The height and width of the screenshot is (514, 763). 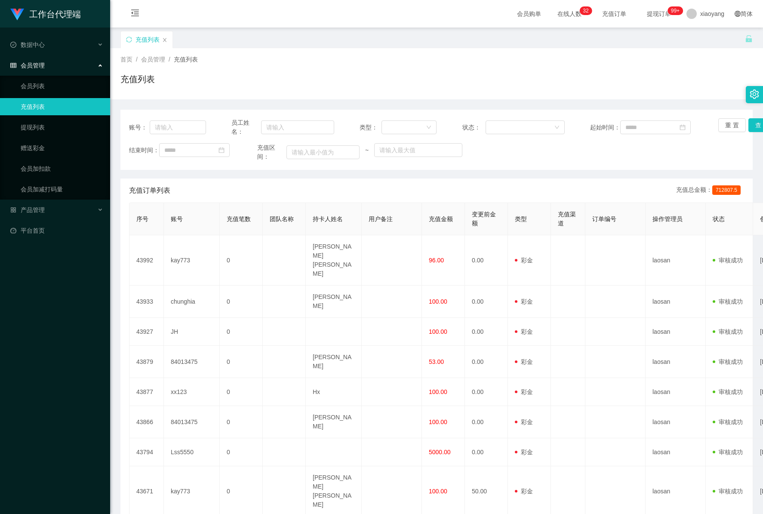 What do you see at coordinates (135, 14) in the screenshot?
I see `i: 图标: menu-fold` at bounding box center [135, 14].